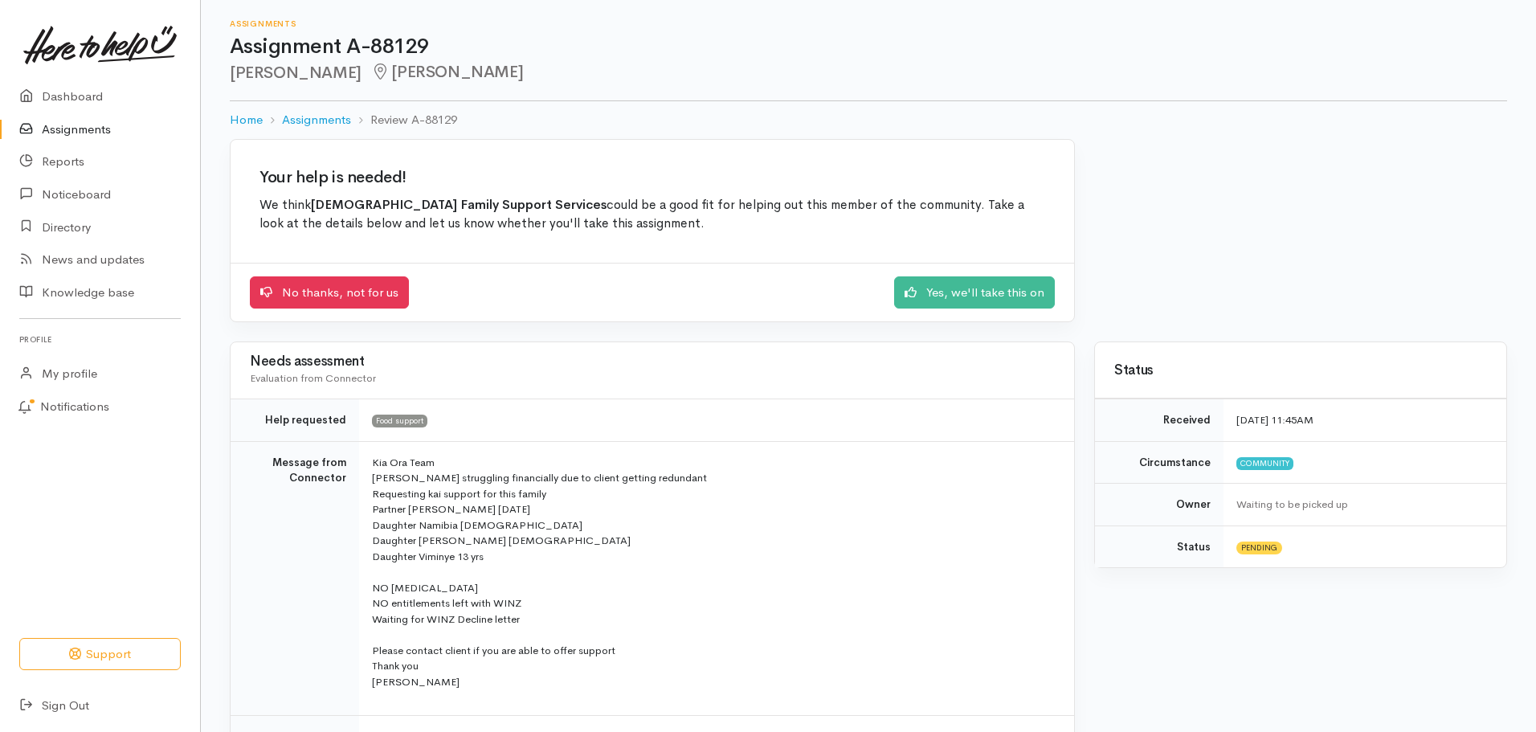 The height and width of the screenshot is (732, 1536). Describe the element at coordinates (295, 420) in the screenshot. I see `td: Help requested` at that location.